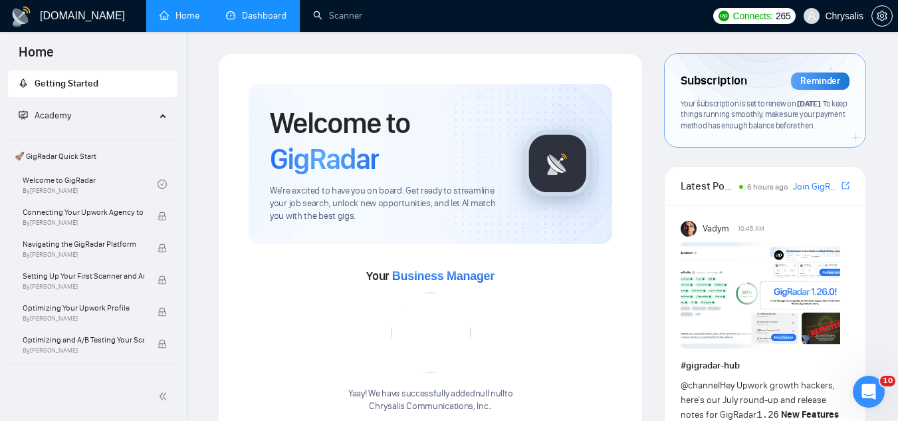 The height and width of the screenshot is (421, 898). Describe the element at coordinates (713, 81) in the screenshot. I see `span: Subscription` at that location.